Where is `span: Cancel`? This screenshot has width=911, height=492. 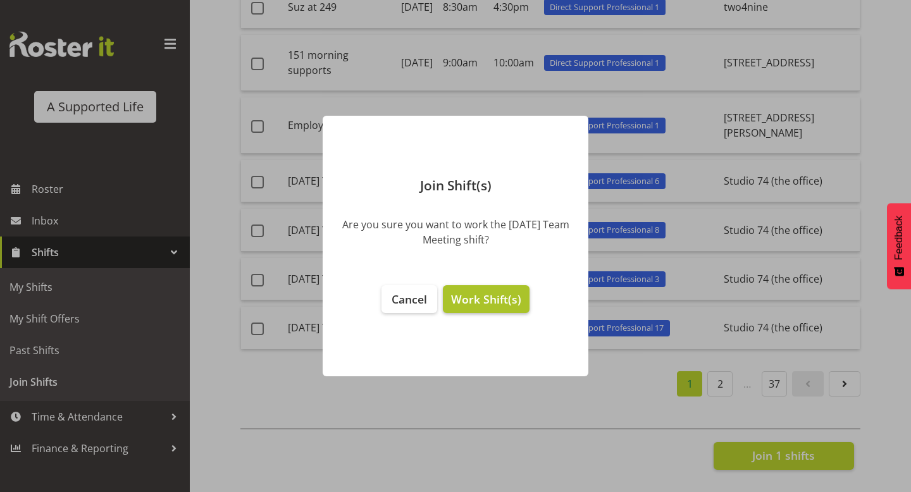 span: Cancel is located at coordinates (409, 299).